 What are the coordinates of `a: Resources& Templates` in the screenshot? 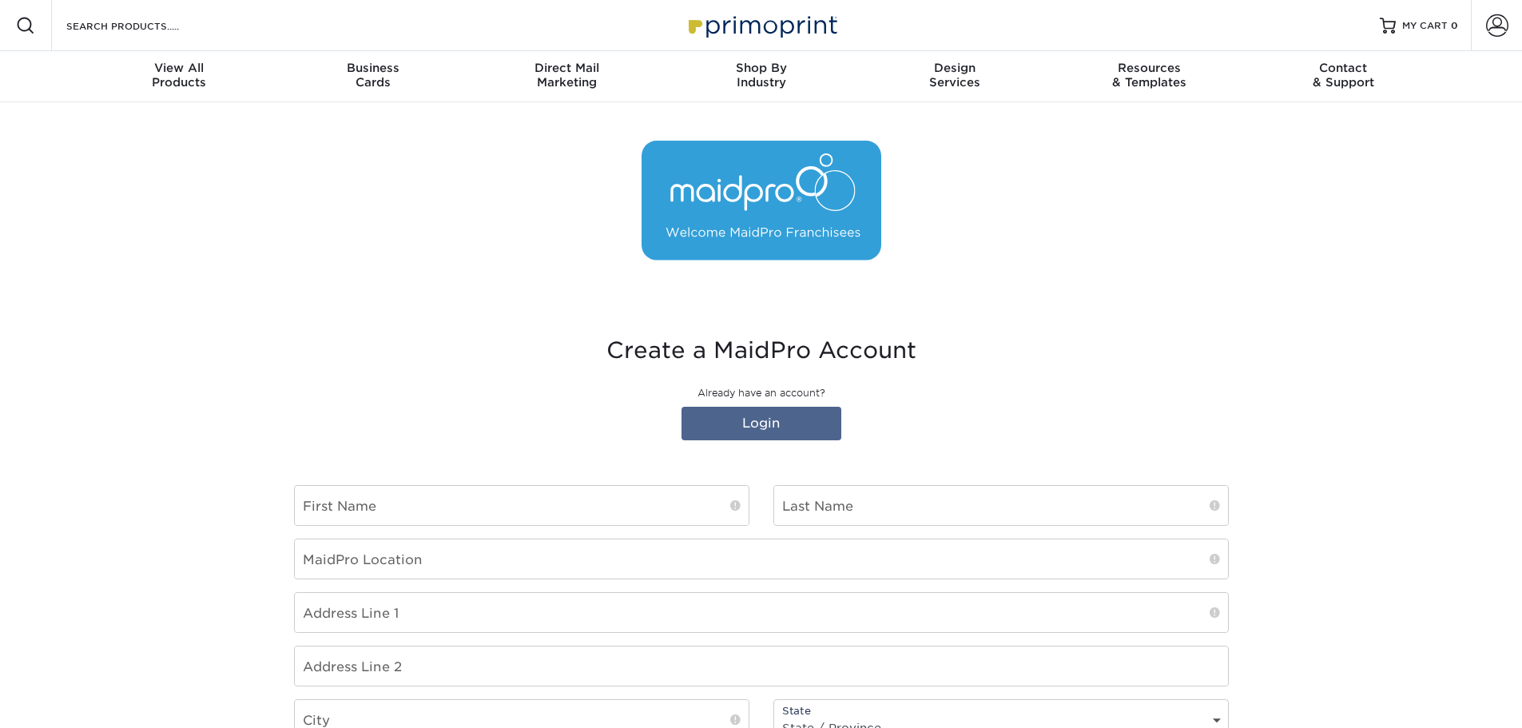 It's located at (1149, 77).